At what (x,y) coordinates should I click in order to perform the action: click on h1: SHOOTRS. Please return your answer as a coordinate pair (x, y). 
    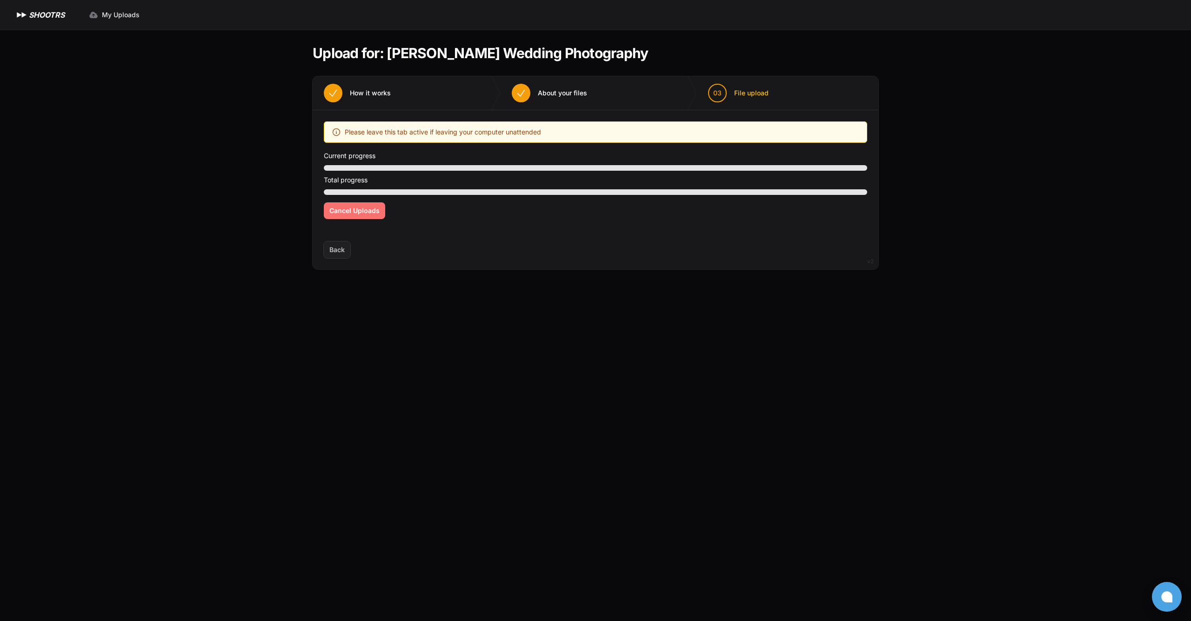
    Looking at the image, I should click on (47, 15).